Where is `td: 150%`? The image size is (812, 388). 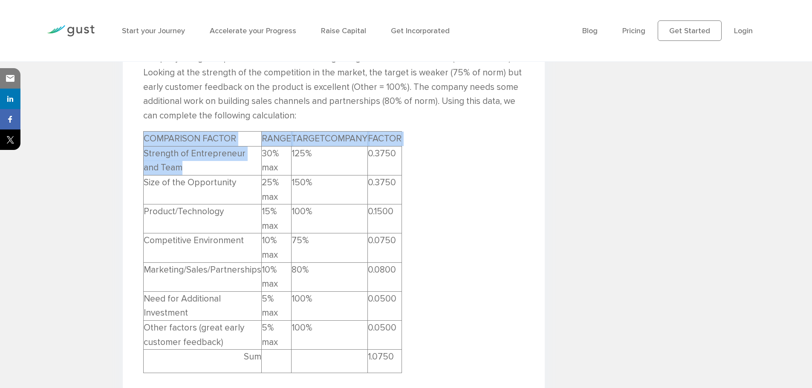
td: 150% is located at coordinates (329, 190).